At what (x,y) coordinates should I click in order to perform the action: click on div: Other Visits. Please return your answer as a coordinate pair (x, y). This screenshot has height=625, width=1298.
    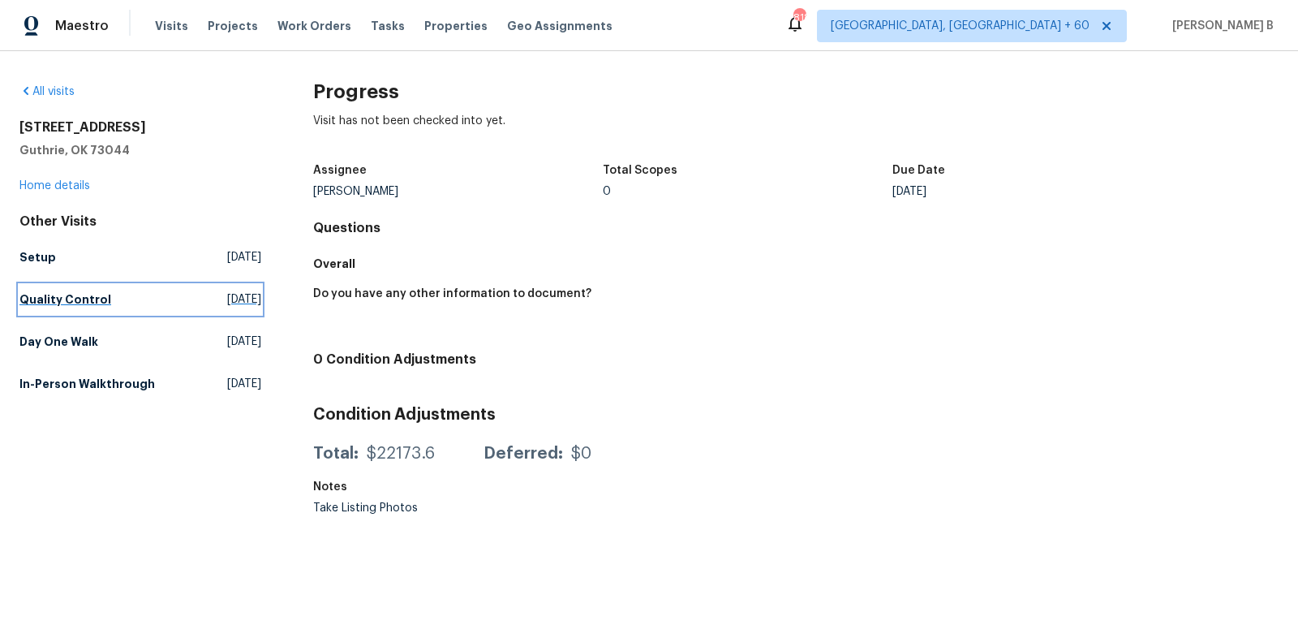
    Looking at the image, I should click on (140, 221).